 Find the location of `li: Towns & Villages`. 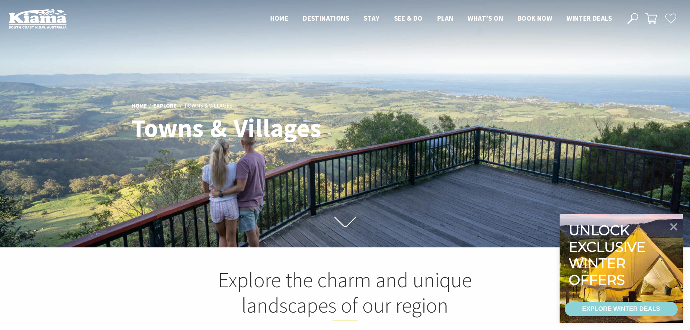

li: Towns & Villages is located at coordinates (208, 106).